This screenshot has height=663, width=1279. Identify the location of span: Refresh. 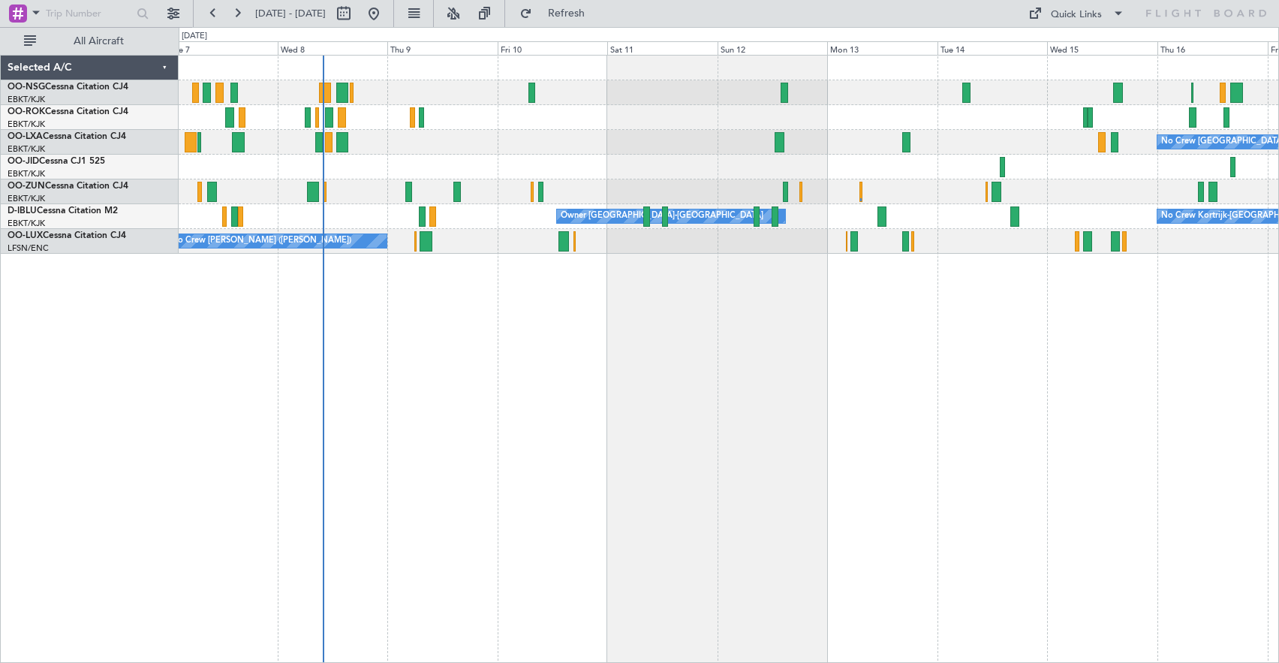
(567, 14).